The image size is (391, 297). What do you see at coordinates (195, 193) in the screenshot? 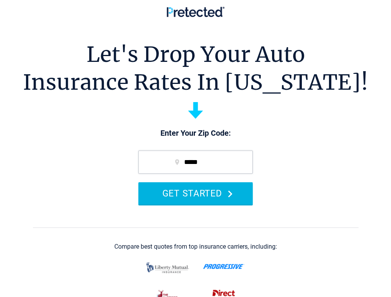
I see `button: GET STARTED` at bounding box center [195, 193].